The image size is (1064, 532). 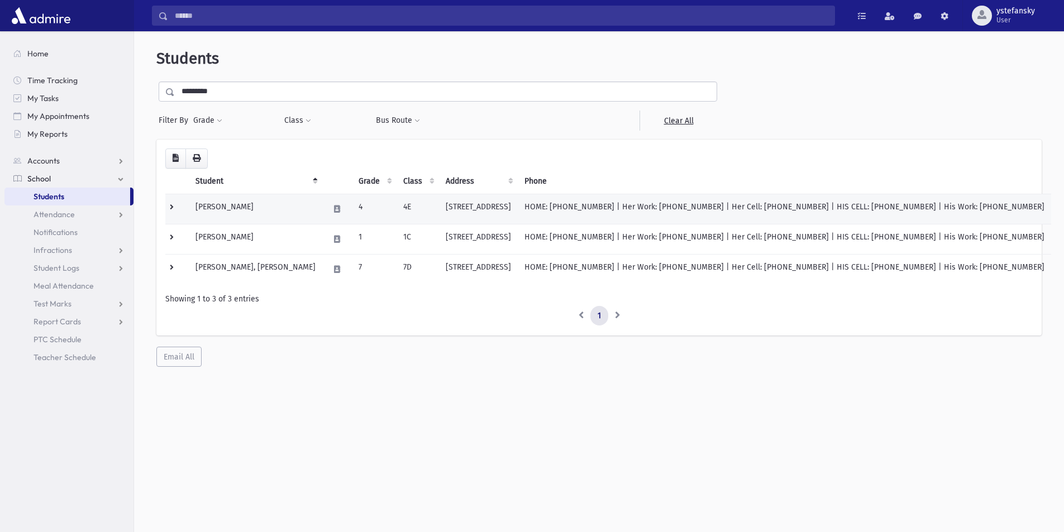 What do you see at coordinates (65, 357) in the screenshot?
I see `span: Teacher Schedule` at bounding box center [65, 357].